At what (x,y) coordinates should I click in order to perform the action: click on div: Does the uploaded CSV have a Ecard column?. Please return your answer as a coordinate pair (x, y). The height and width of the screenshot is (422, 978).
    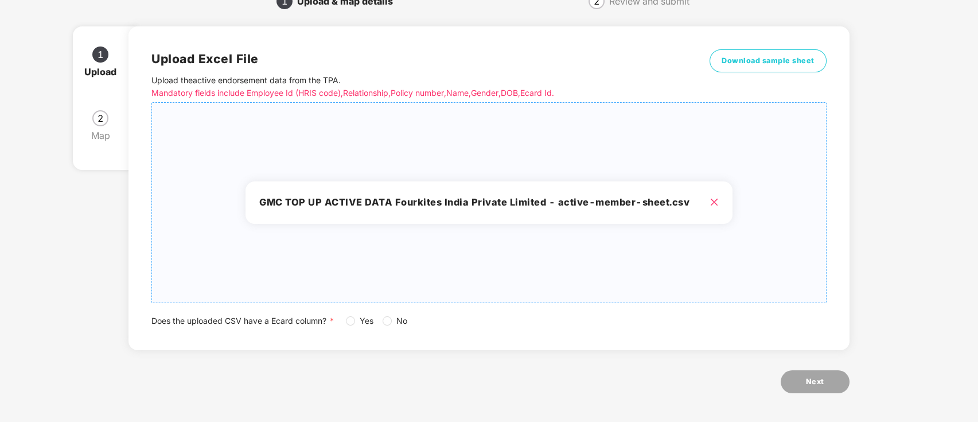
    Looking at the image, I should click on (489, 321).